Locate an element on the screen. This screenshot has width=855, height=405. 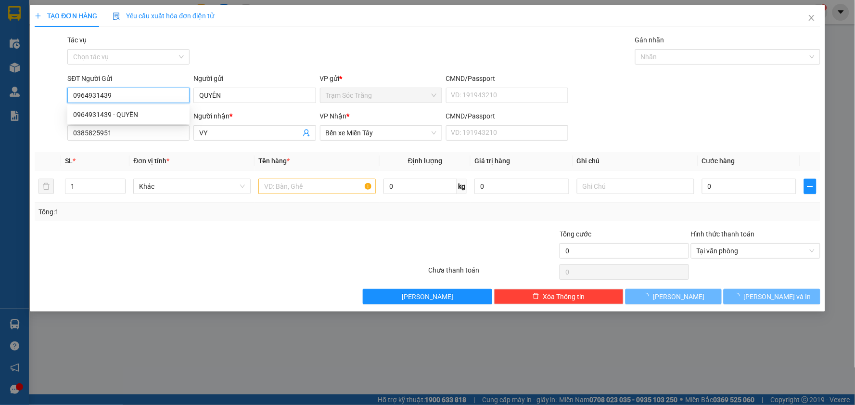
th: Ghi chú is located at coordinates (636, 161).